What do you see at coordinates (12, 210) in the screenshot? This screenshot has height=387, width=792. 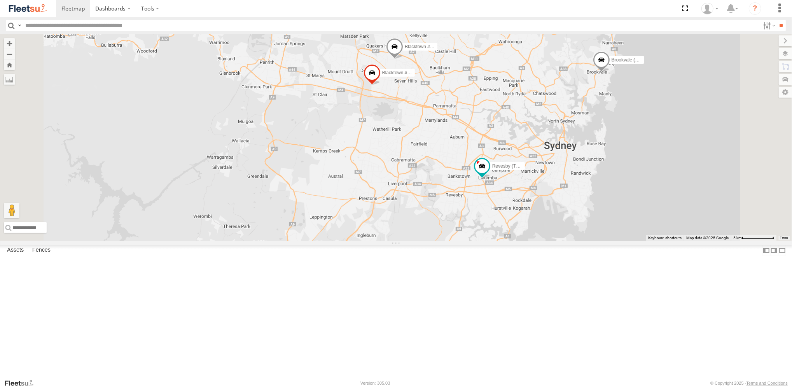 I see `button: Drag Pegman onto the map to open Street View` at bounding box center [12, 210].